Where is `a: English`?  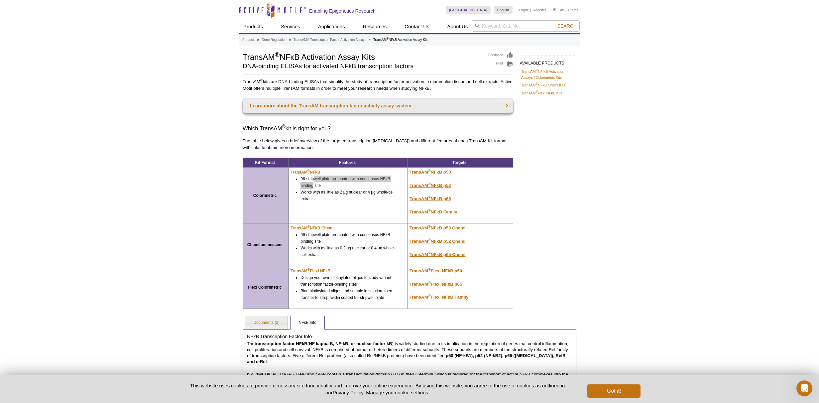
a: English is located at coordinates (503, 10).